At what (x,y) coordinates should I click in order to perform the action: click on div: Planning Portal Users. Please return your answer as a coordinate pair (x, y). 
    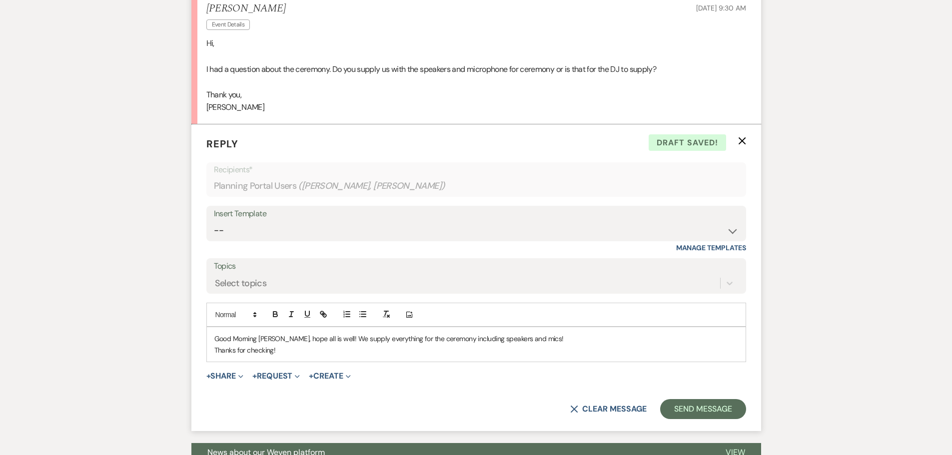
    Looking at the image, I should click on (476, 186).